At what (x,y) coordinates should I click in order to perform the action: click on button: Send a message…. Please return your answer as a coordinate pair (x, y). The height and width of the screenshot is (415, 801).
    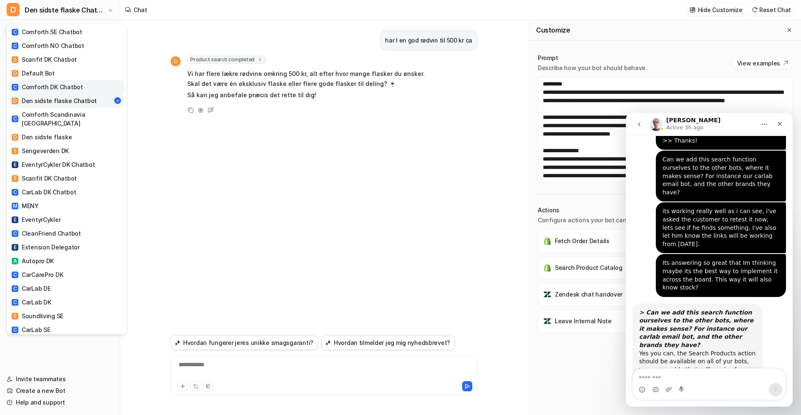
    Looking at the image, I should click on (150, 277).